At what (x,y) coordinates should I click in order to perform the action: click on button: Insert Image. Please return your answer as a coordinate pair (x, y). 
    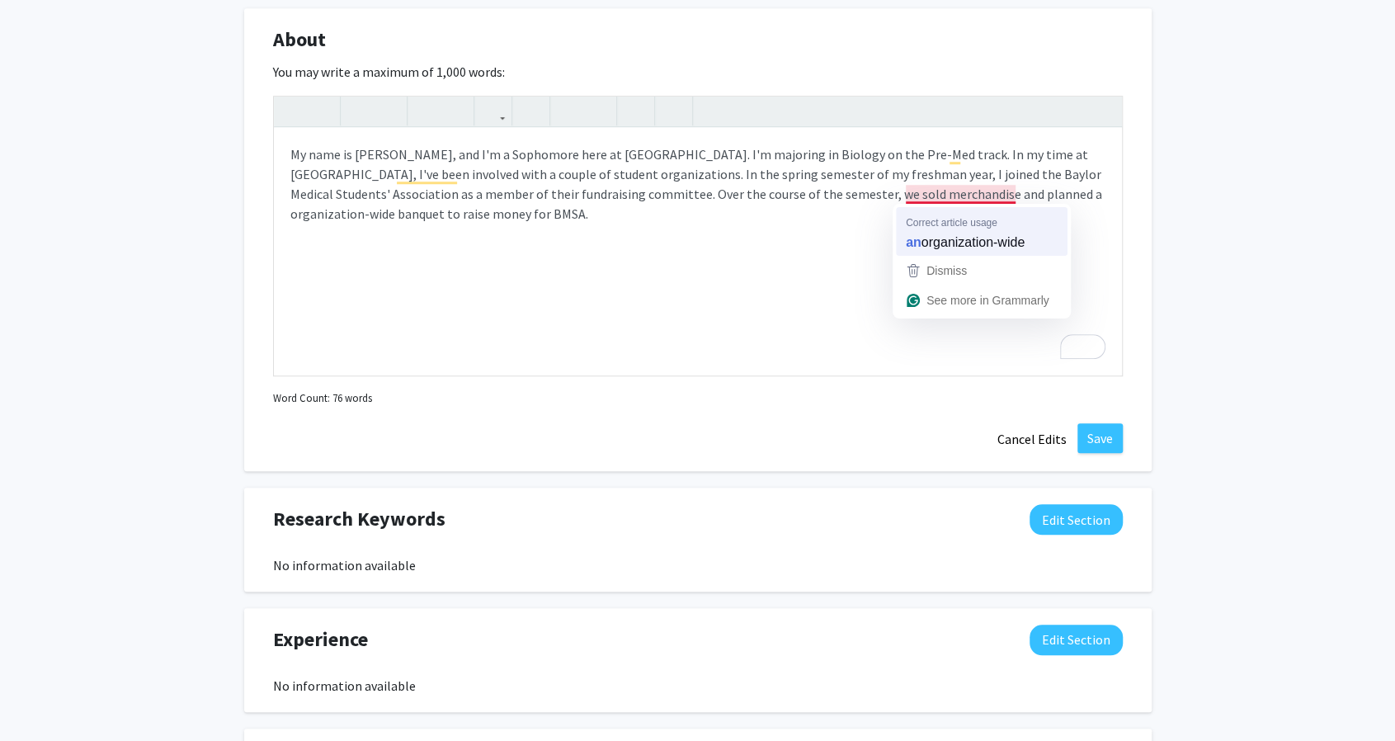
    Looking at the image, I should click on (531, 111).